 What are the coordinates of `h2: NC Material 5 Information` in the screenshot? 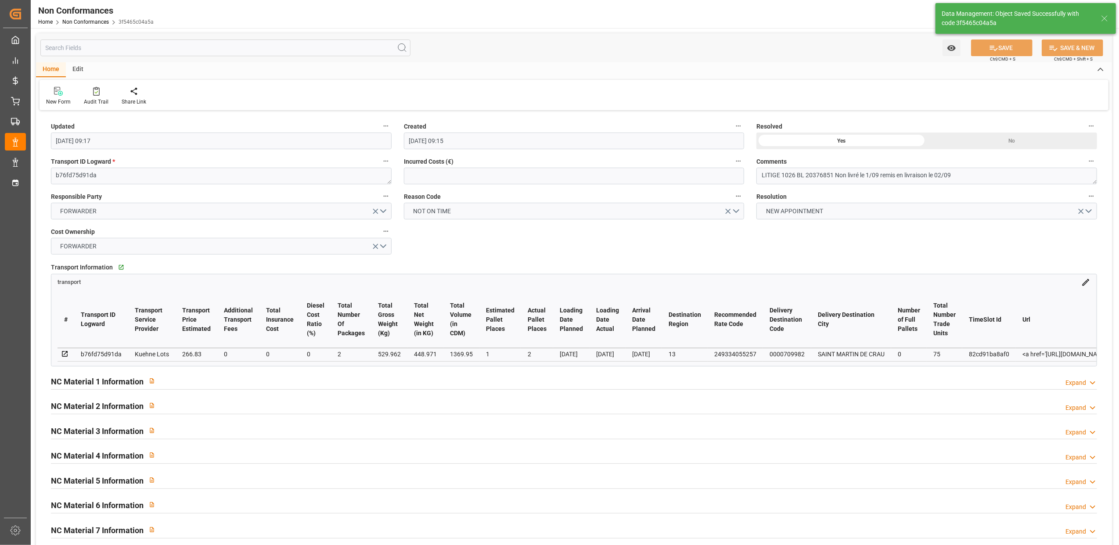 It's located at (97, 481).